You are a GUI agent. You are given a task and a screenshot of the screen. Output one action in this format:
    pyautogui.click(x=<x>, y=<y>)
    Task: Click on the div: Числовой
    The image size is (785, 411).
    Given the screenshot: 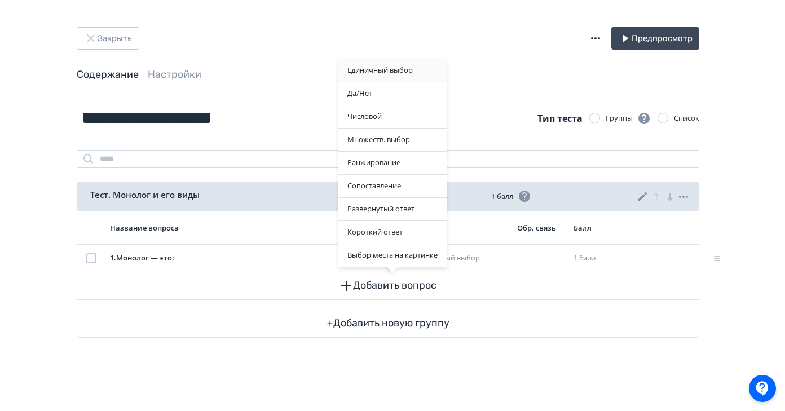 What is the action you would take?
    pyautogui.click(x=392, y=117)
    